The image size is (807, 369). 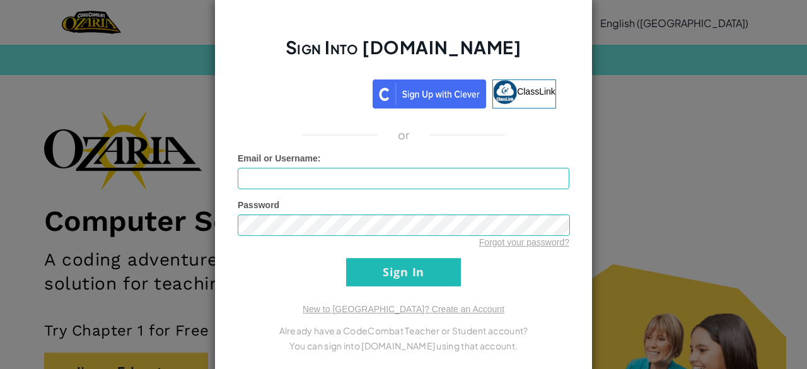 I want to click on input: Sign In, so click(x=403, y=272).